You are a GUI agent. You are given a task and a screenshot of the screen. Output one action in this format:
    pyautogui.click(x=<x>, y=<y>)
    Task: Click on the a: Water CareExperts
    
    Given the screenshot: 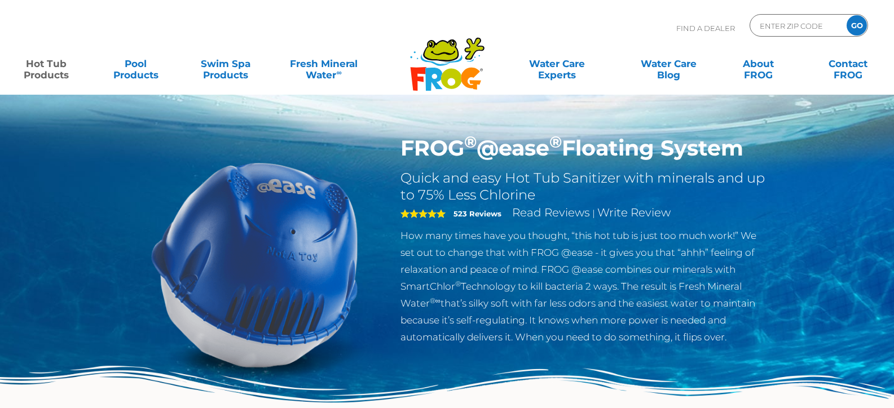 What is the action you would take?
    pyautogui.click(x=556, y=64)
    